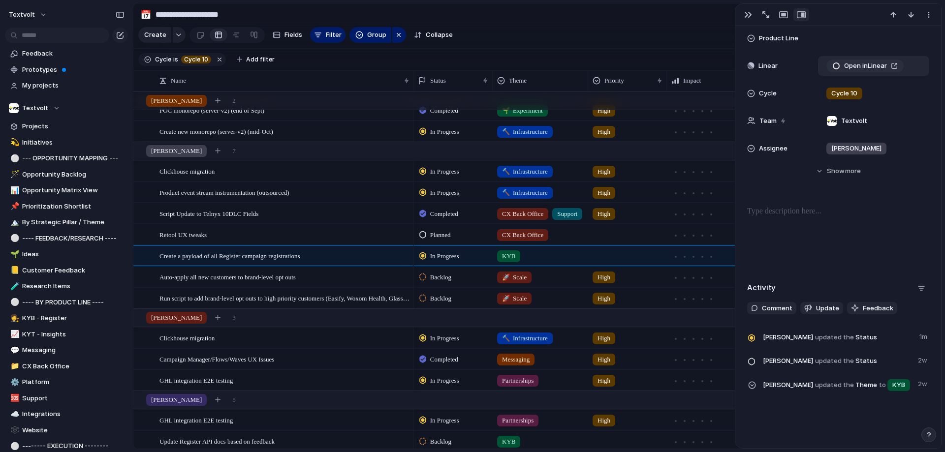  What do you see at coordinates (66, 335) in the screenshot?
I see `a: 📈KYT - Insights` at bounding box center [66, 335].